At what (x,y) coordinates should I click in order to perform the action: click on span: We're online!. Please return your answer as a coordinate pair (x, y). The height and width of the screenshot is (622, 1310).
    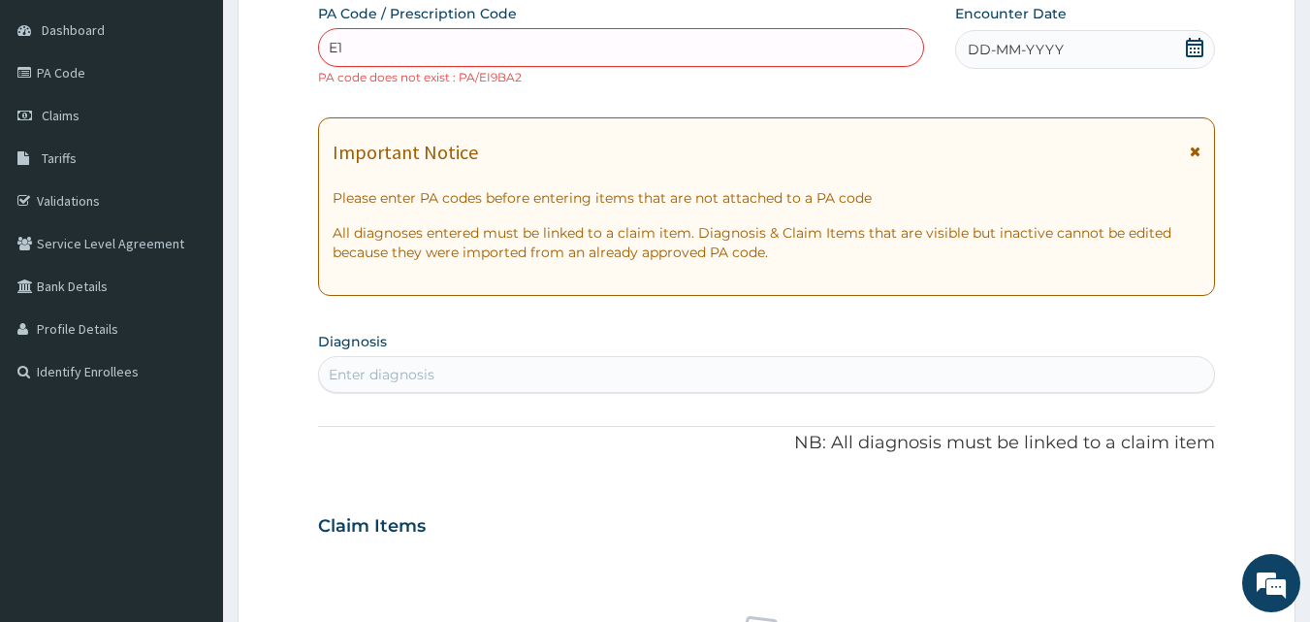
    Looking at the image, I should click on (190, 285).